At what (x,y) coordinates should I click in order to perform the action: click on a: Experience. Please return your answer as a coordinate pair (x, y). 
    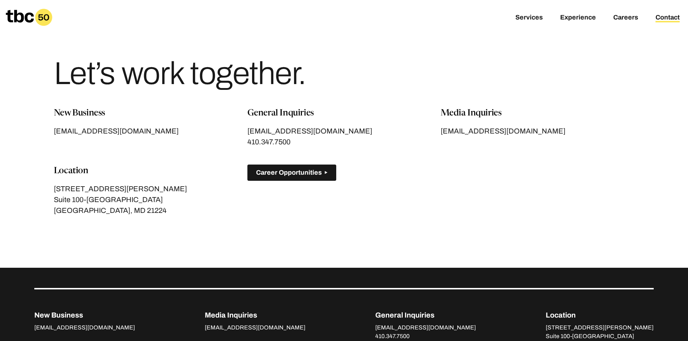
    Looking at the image, I should click on (578, 18).